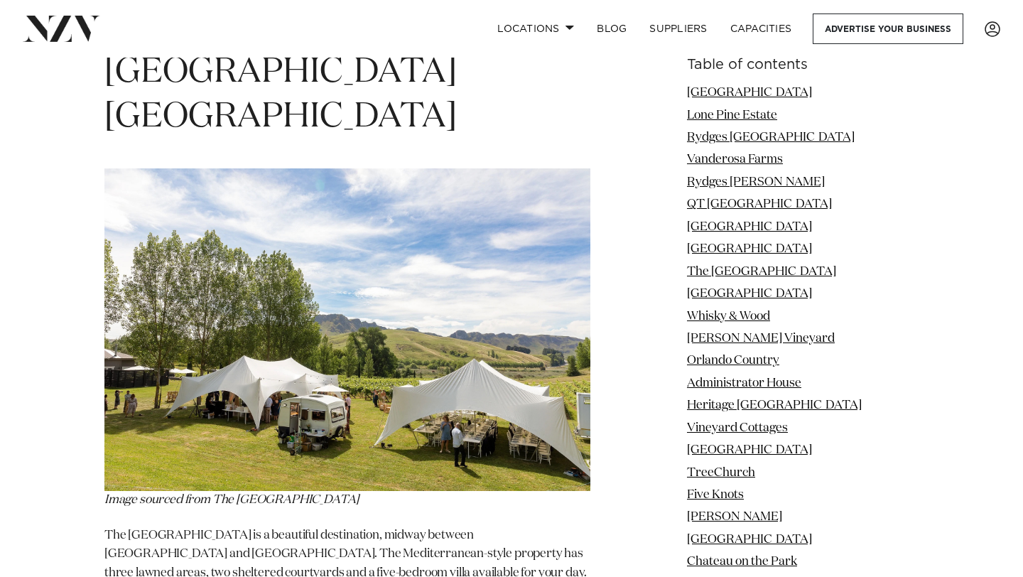  Describe the element at coordinates (678, 28) in the screenshot. I see `a: SUPPLIERS` at that location.